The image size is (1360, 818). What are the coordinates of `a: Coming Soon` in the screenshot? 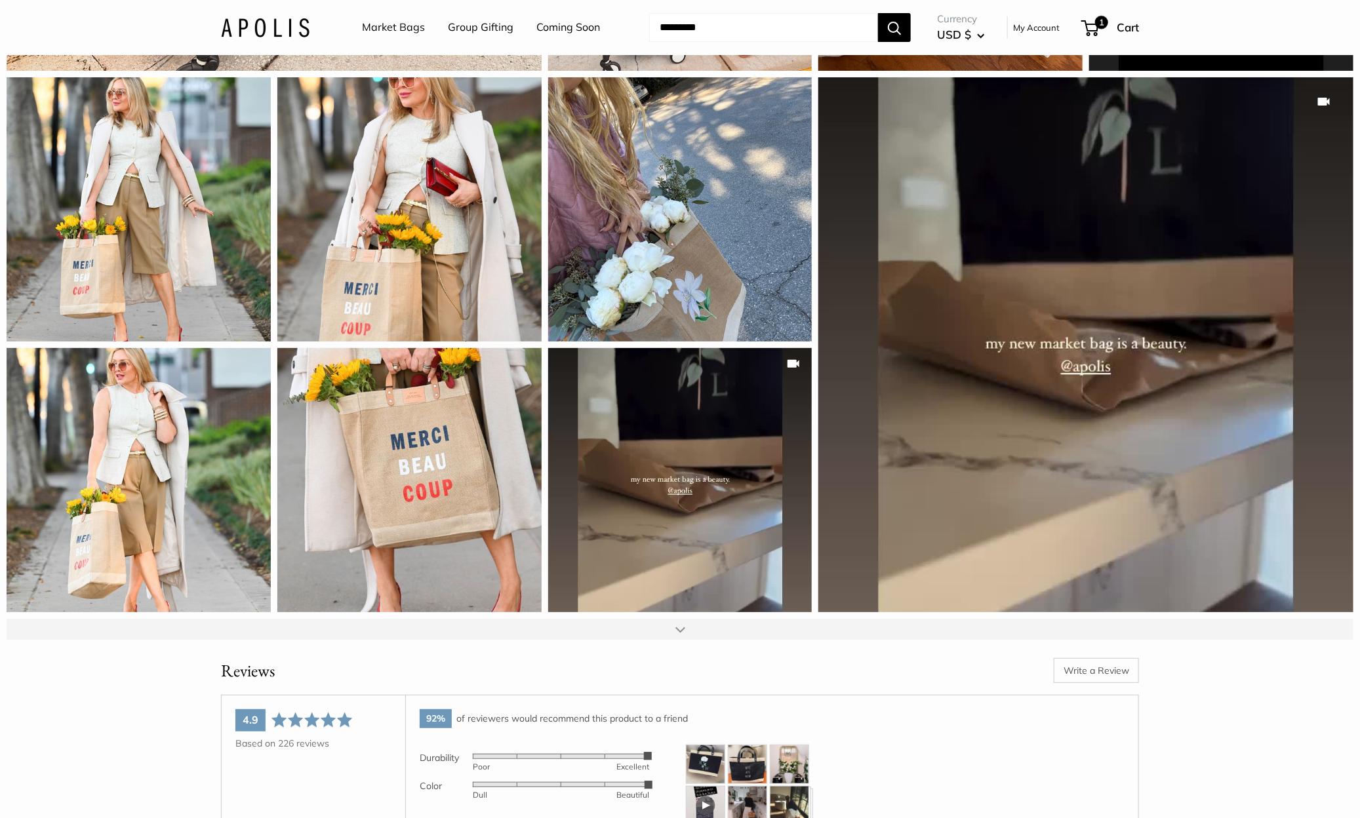 It's located at (568, 28).